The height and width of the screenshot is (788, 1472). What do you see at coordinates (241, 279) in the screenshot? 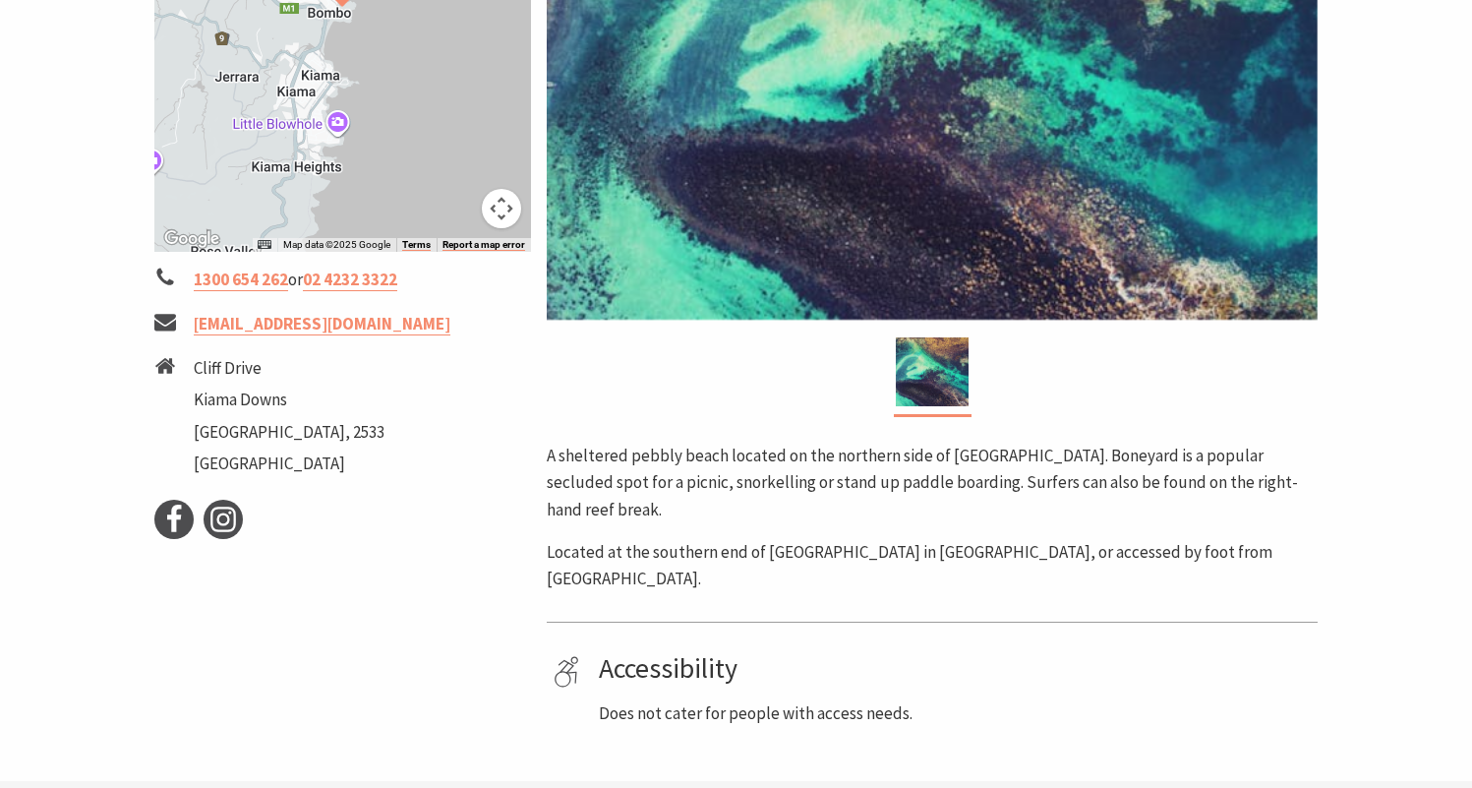
I see `a: 1300 654 262` at bounding box center [241, 279].